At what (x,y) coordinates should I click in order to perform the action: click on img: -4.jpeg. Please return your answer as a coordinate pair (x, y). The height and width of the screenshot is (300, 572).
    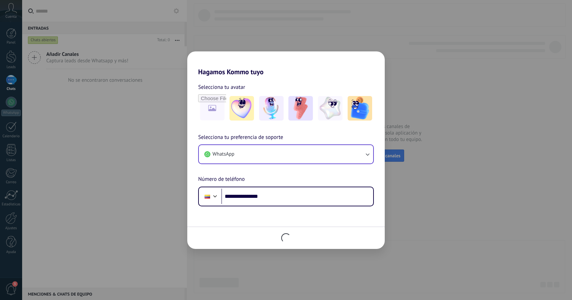
    Looking at the image, I should click on (330, 108).